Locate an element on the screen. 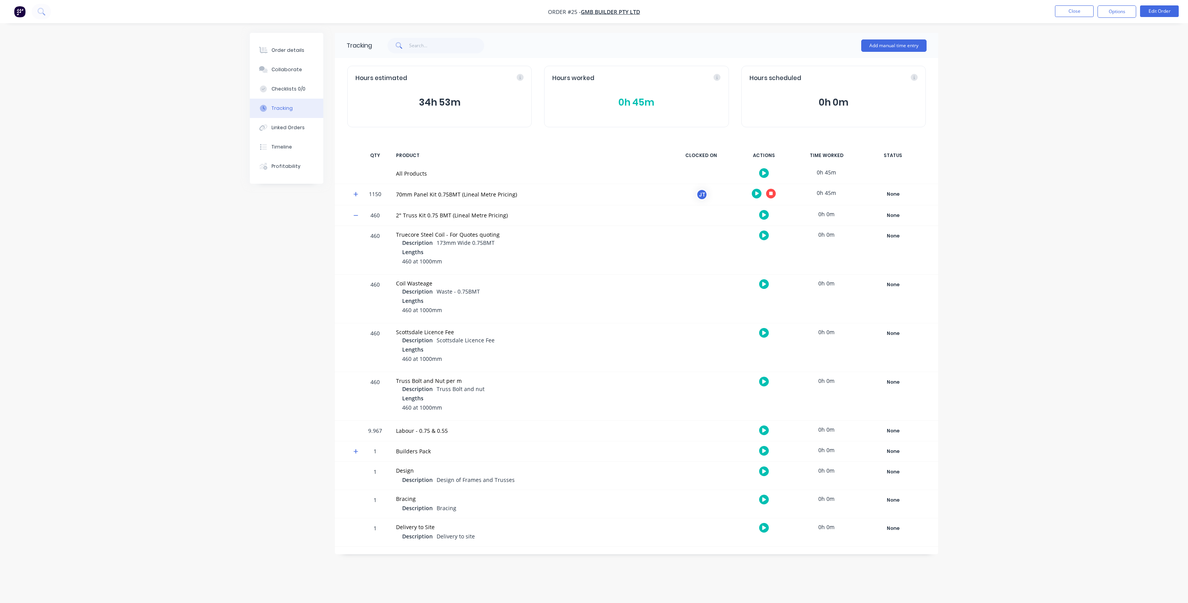  button: 0h 45m is located at coordinates (636, 102).